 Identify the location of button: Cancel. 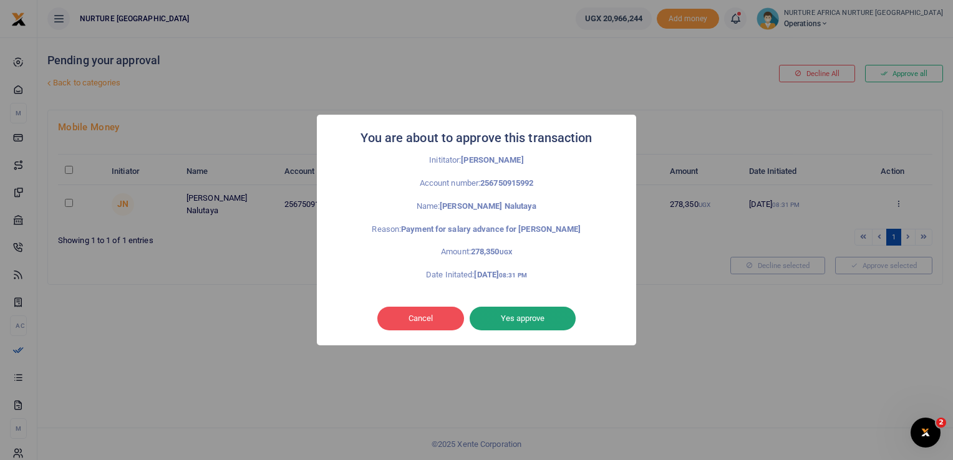
(421, 319).